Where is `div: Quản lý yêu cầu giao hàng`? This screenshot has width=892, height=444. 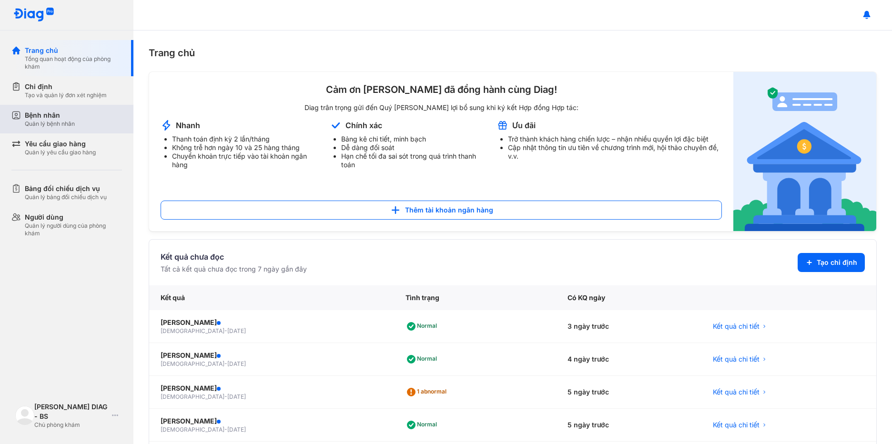 div: Quản lý yêu cầu giao hàng is located at coordinates (60, 152).